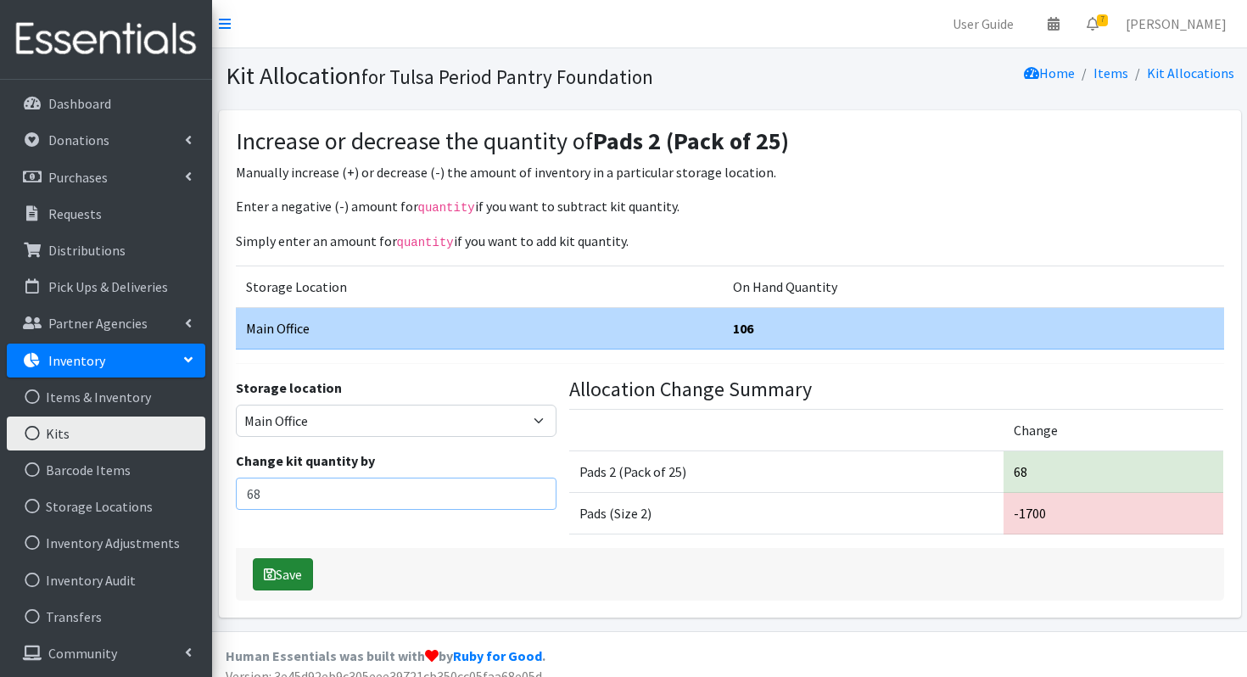  What do you see at coordinates (691, 141) in the screenshot?
I see `strong: Pads 2 (Pack of 25)` at bounding box center [691, 141].